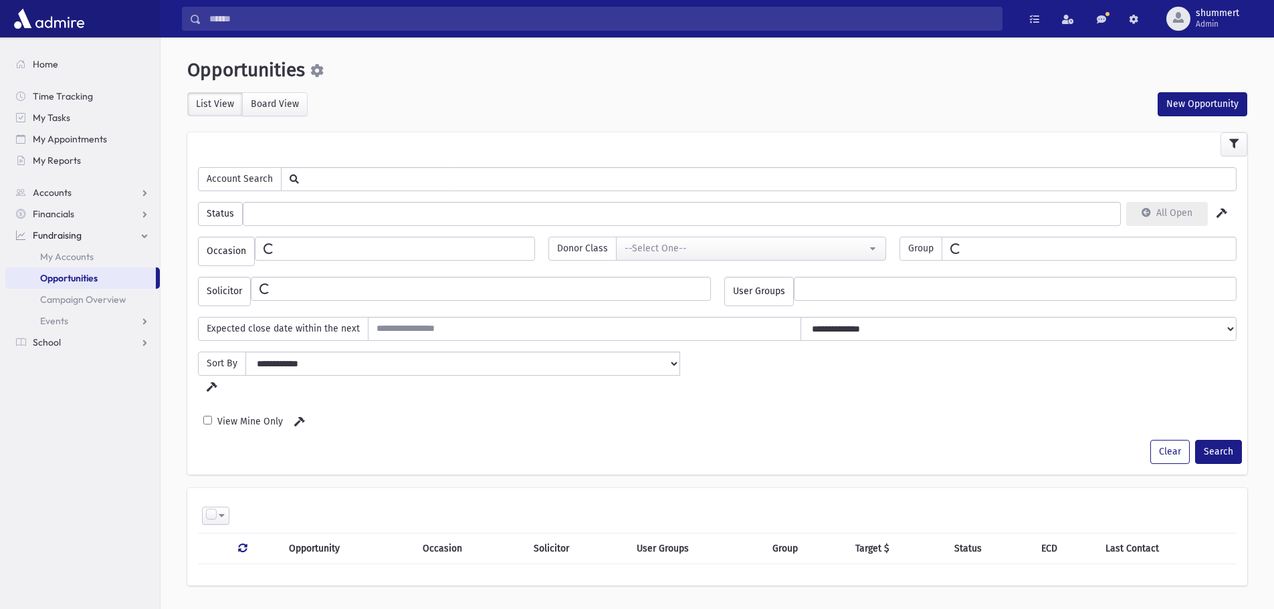 The image size is (1274, 609). I want to click on img: AdmirePro, so click(49, 19).